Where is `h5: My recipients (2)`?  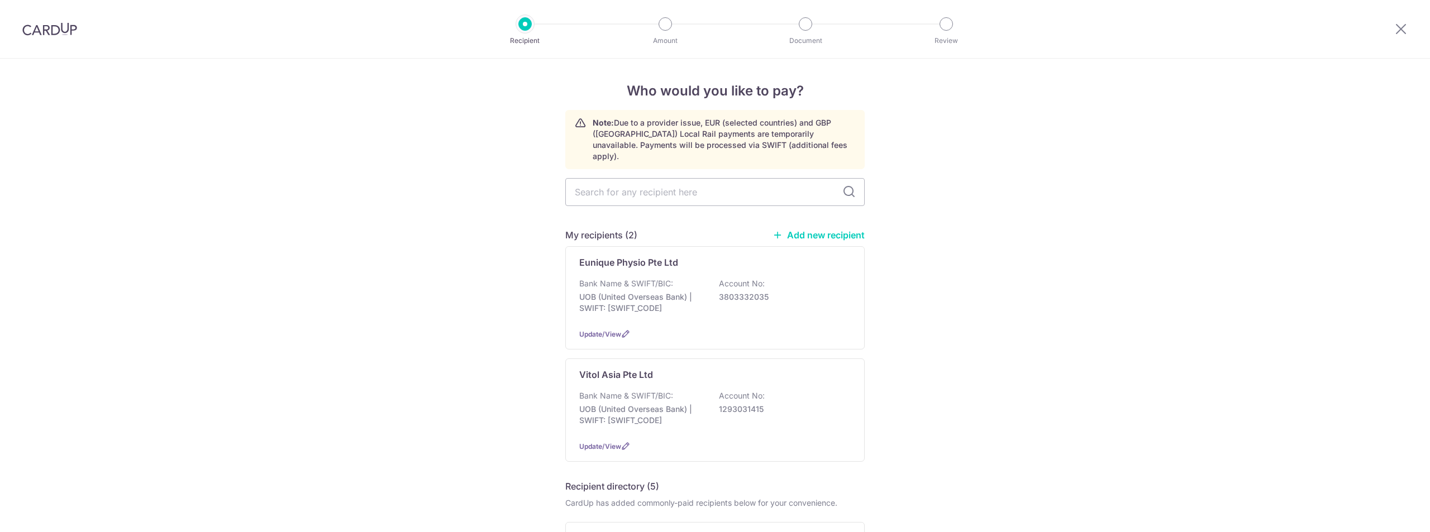
h5: My recipients (2) is located at coordinates (601, 235).